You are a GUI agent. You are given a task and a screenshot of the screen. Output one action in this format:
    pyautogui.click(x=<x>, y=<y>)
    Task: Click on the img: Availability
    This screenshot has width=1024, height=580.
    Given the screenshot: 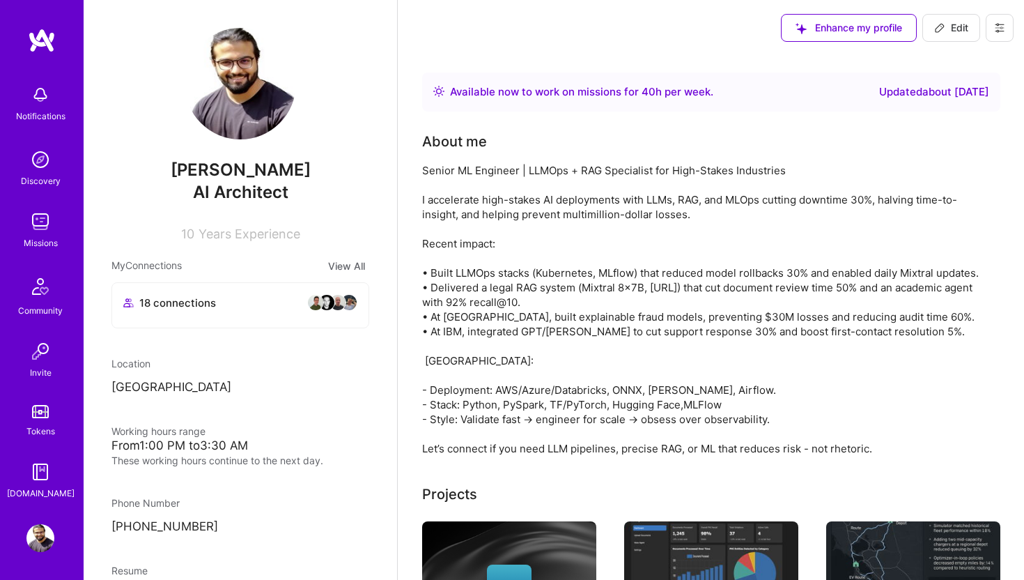 What is the action you would take?
    pyautogui.click(x=439, y=91)
    